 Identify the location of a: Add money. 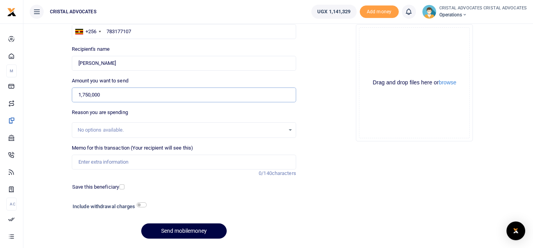
(379, 11).